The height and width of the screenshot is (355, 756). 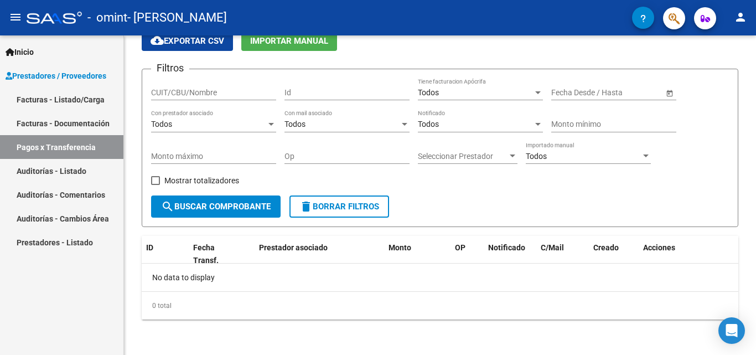 I want to click on span: Creado, so click(x=606, y=247).